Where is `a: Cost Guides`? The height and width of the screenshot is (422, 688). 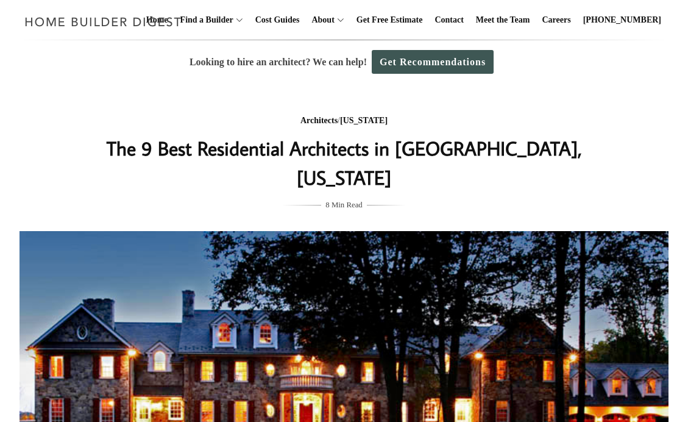
a: Cost Guides is located at coordinates (277, 20).